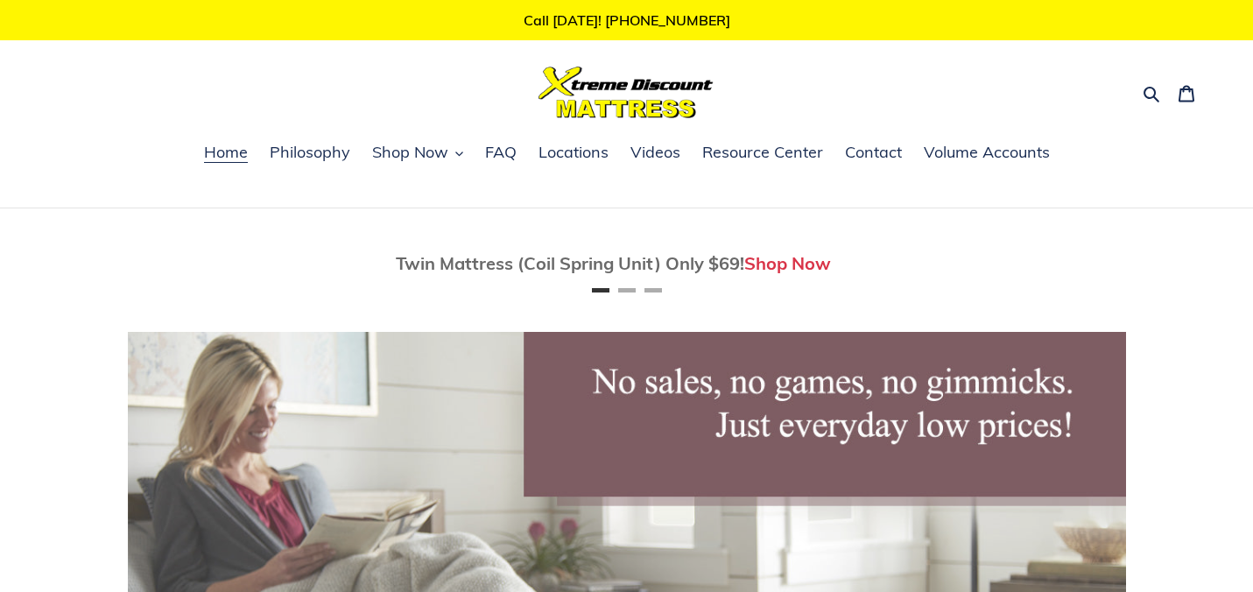 The height and width of the screenshot is (592, 1253). Describe the element at coordinates (574, 152) in the screenshot. I see `span: Locations` at that location.